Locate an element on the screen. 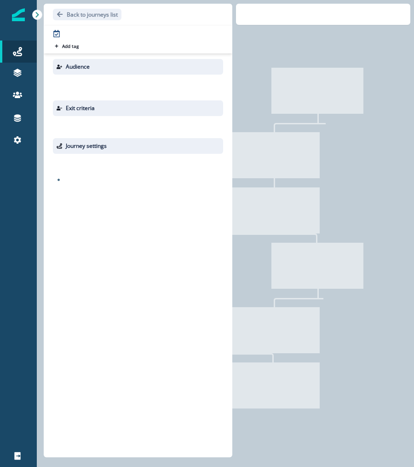  button: Add tag is located at coordinates (67, 46).